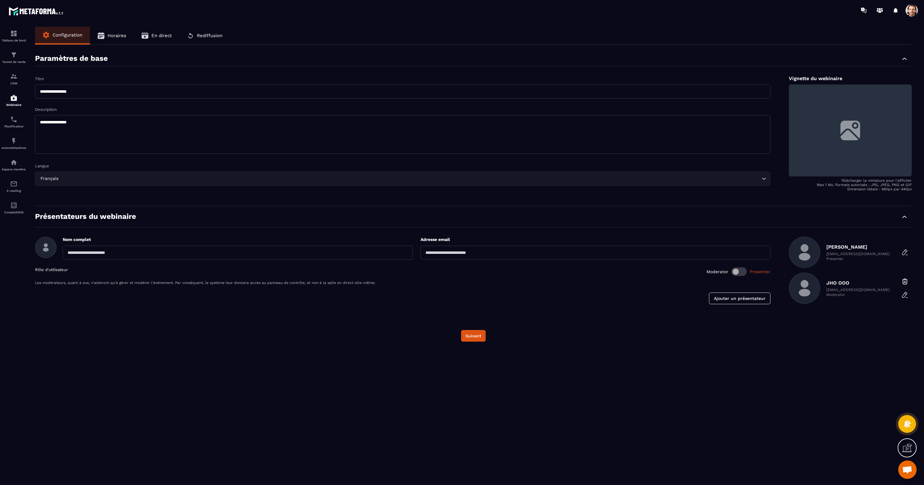 Image resolution: width=924 pixels, height=485 pixels. I want to click on p: Presenter, so click(858, 259).